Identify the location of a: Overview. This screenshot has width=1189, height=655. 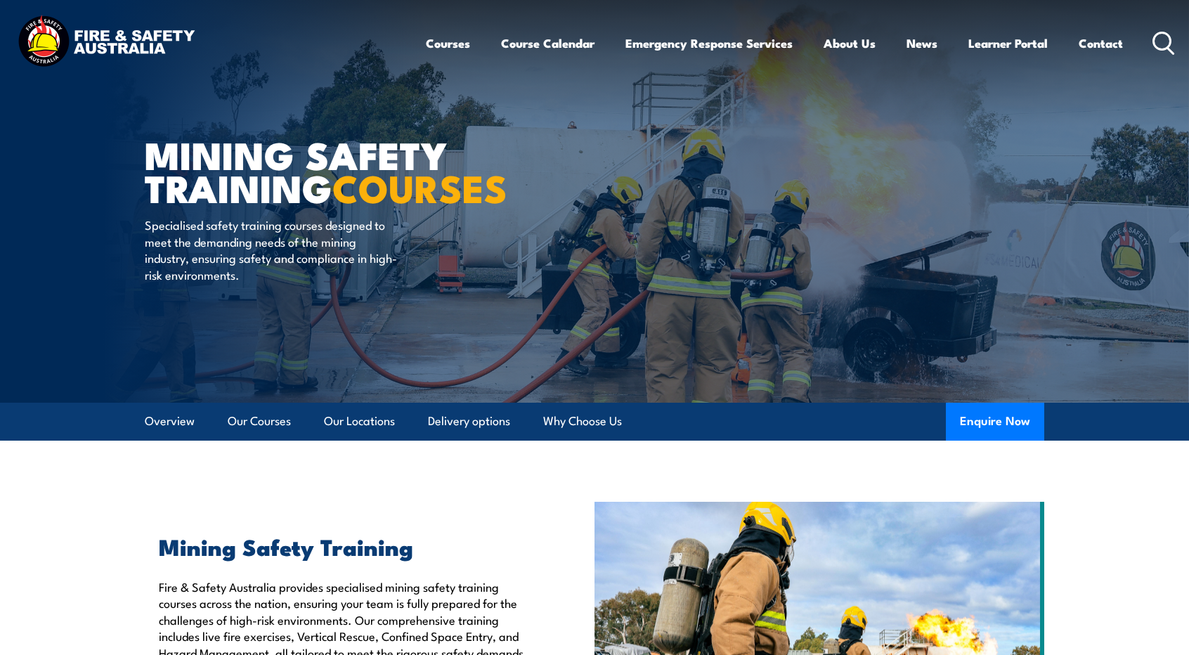
(169, 421).